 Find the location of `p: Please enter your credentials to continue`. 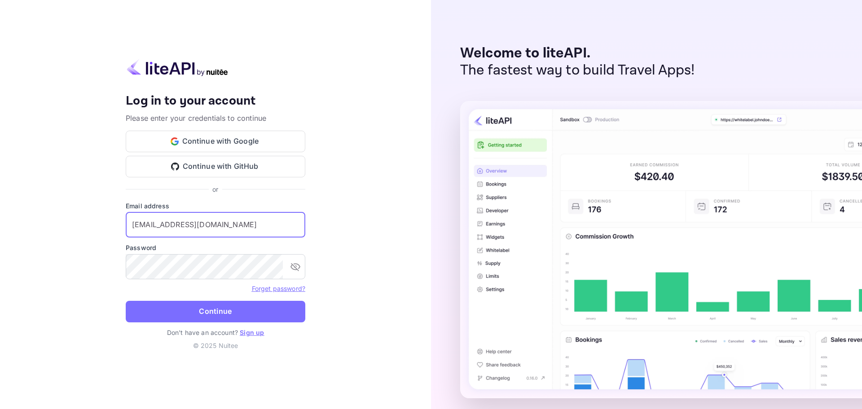

p: Please enter your credentials to continue is located at coordinates (216, 118).